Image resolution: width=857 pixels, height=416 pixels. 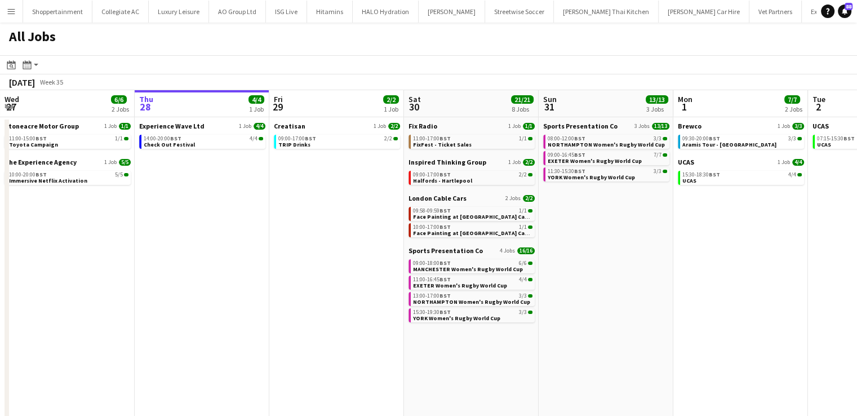 I want to click on span: Toyota Campaign, so click(x=33, y=144).